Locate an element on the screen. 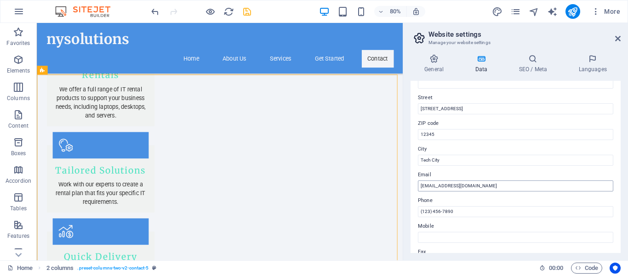 The width and height of the screenshot is (628, 275). a: Click to cancel selection. Double-click to open Pages is located at coordinates (20, 268).